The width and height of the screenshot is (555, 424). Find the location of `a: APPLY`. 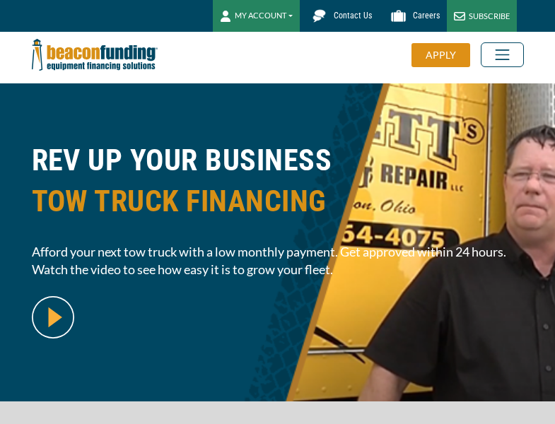

a: APPLY is located at coordinates (446, 55).